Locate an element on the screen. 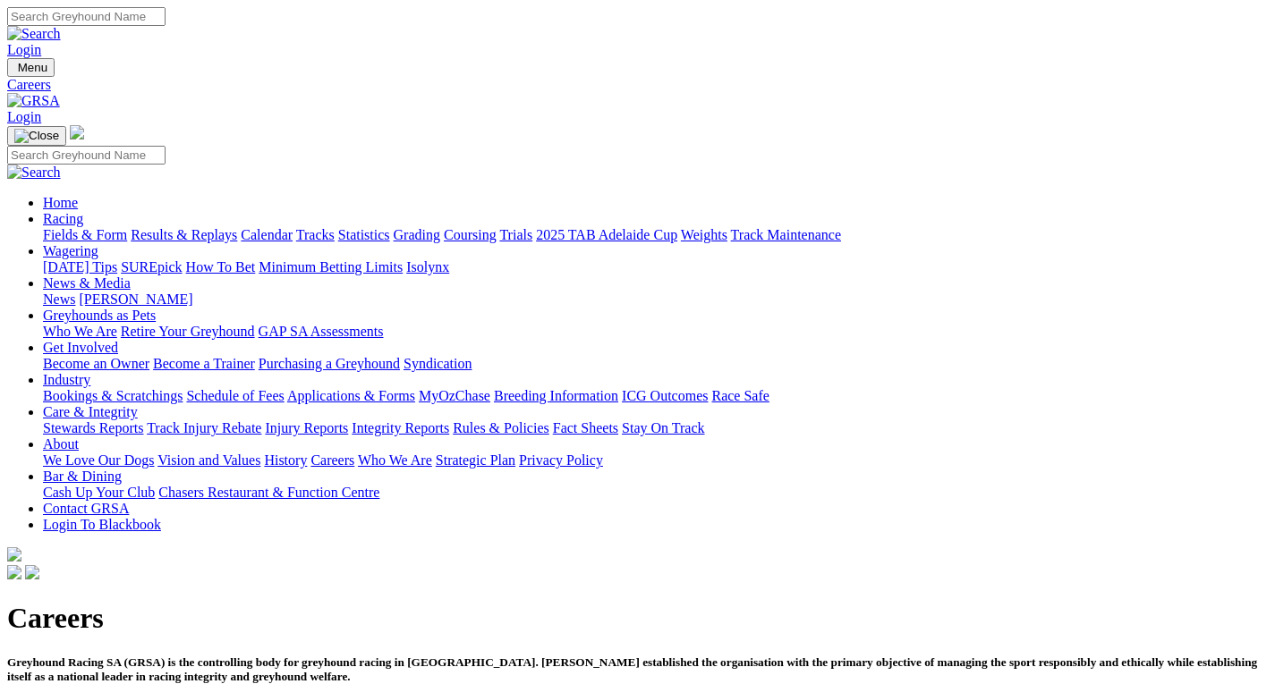 Image resolution: width=1275 pixels, height=684 pixels. a: Bar & Dining is located at coordinates (82, 476).